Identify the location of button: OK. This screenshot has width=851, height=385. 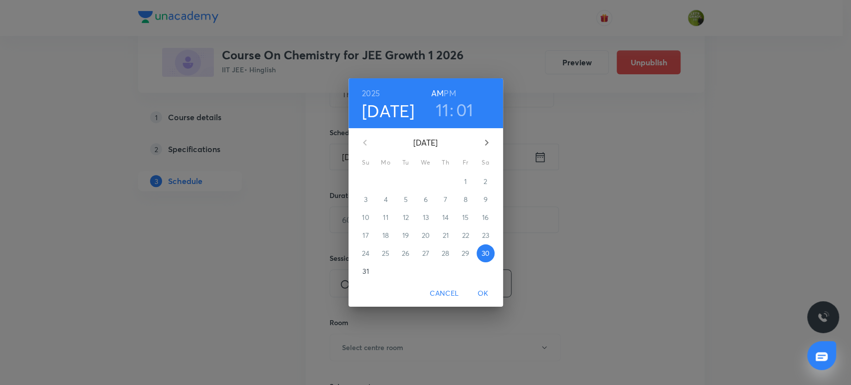
(483, 293).